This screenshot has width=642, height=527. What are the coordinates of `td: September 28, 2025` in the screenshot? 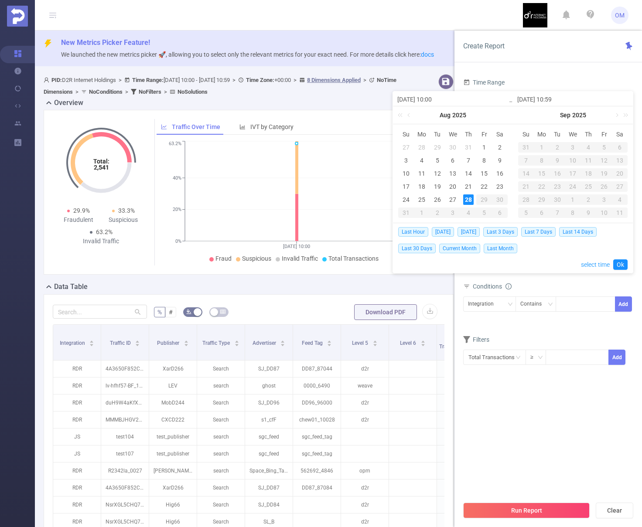 It's located at (526, 200).